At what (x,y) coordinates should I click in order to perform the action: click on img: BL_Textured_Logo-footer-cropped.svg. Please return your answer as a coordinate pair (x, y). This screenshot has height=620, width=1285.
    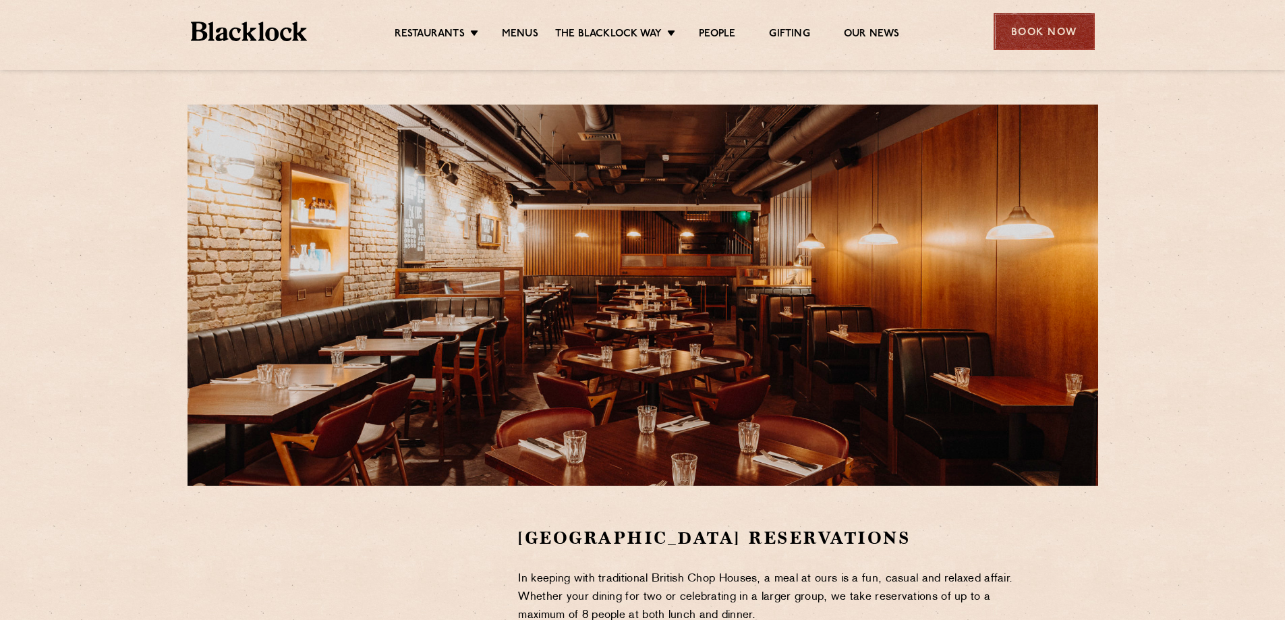
    Looking at the image, I should click on (249, 31).